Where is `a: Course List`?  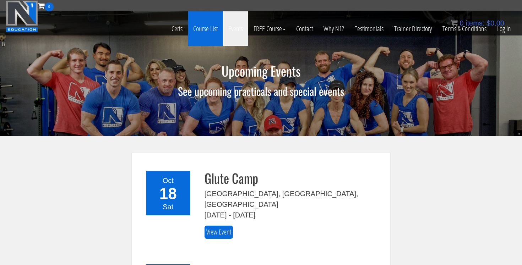
a: Course List is located at coordinates (205, 29).